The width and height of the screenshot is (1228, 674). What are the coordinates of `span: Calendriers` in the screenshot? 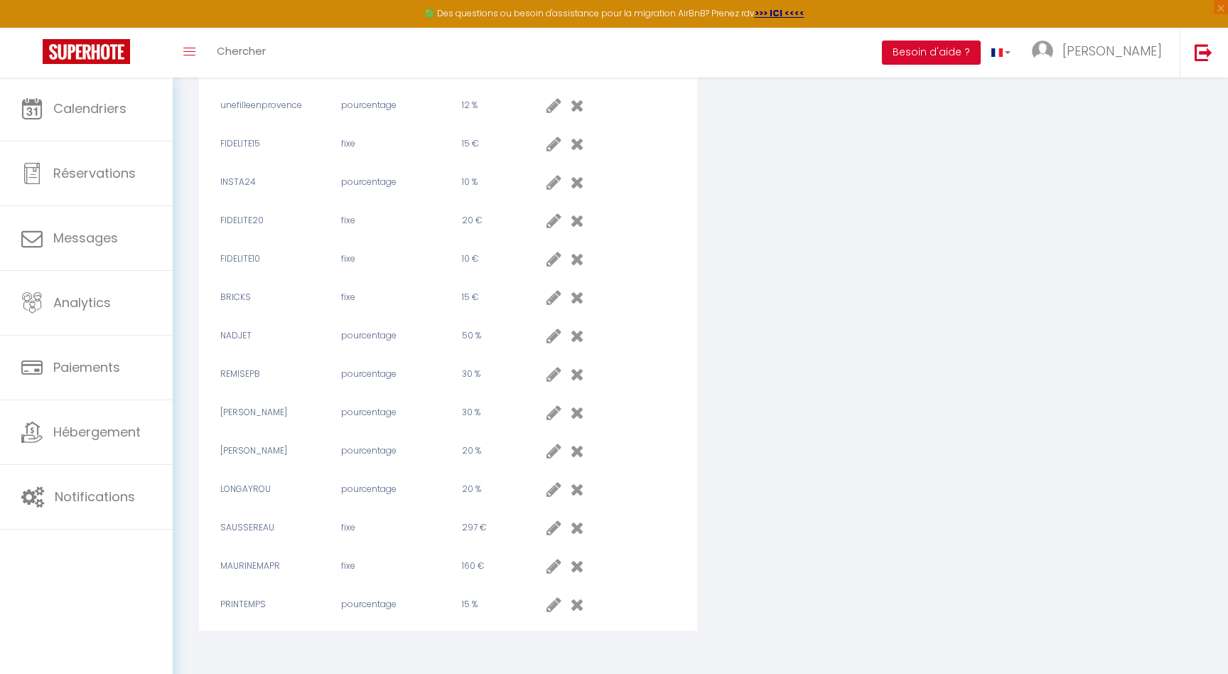 It's located at (90, 108).